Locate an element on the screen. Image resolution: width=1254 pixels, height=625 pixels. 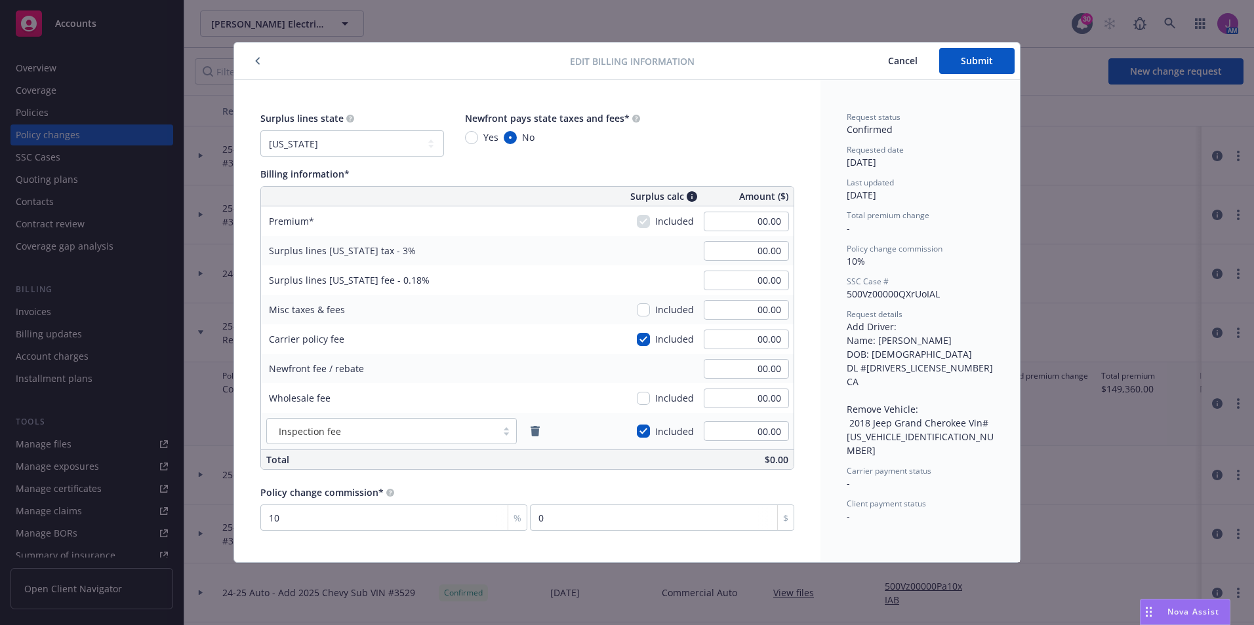
span: Wholesale fee is located at coordinates (300, 398).